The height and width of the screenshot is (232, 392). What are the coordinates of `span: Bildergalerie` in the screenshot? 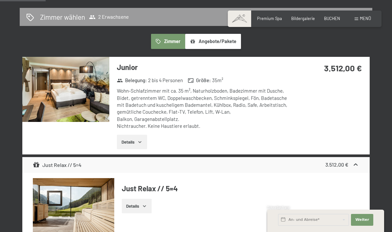 It's located at (303, 18).